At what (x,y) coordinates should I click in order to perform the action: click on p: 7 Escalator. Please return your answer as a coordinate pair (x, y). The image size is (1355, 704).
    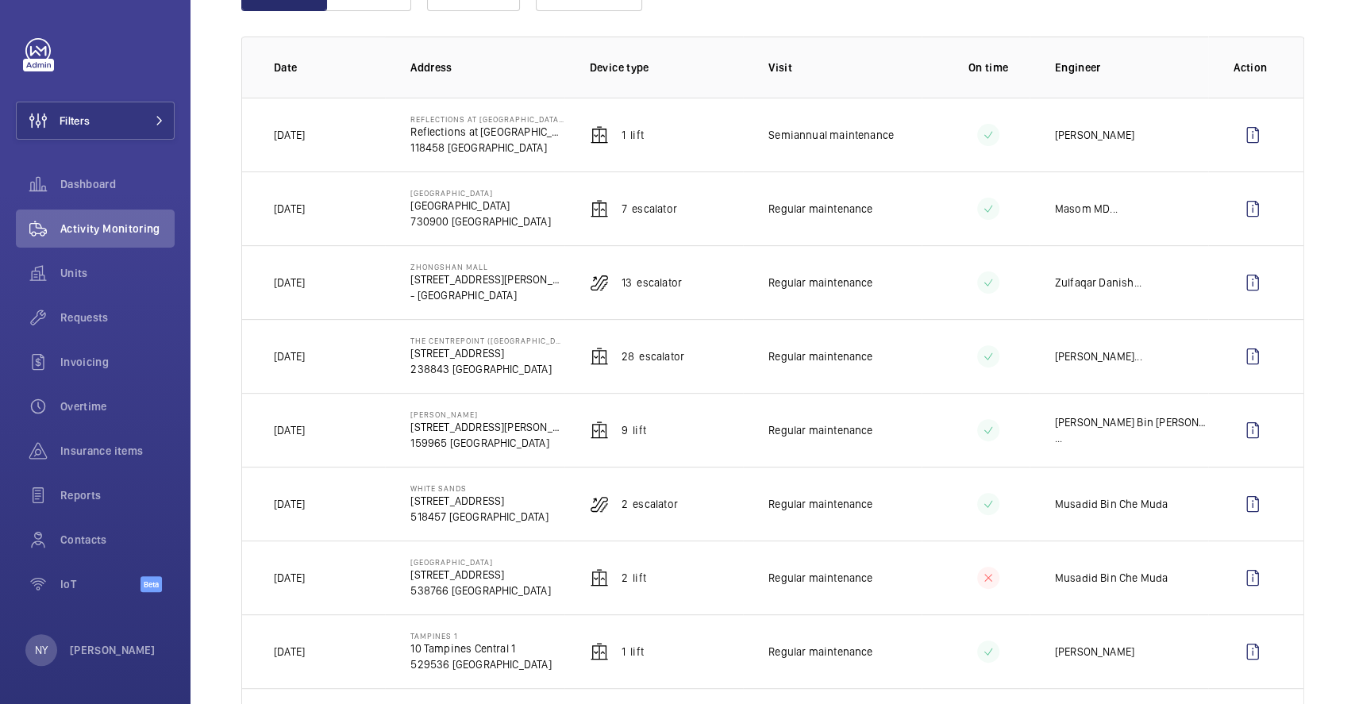
    Looking at the image, I should click on (649, 209).